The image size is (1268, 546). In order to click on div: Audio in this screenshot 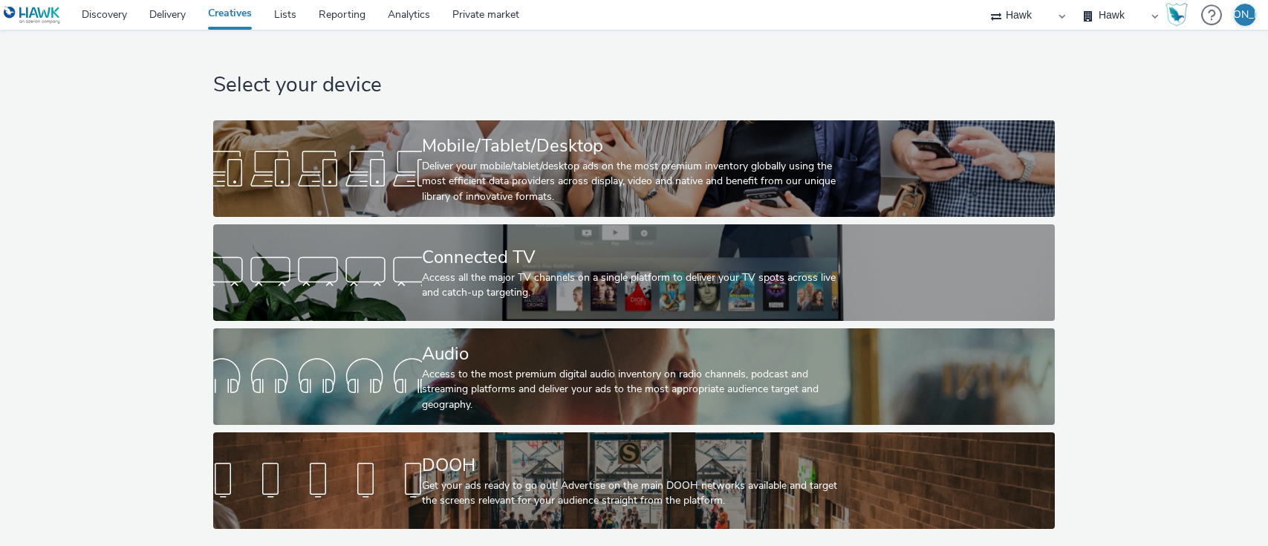, I will do `click(631, 354)`.